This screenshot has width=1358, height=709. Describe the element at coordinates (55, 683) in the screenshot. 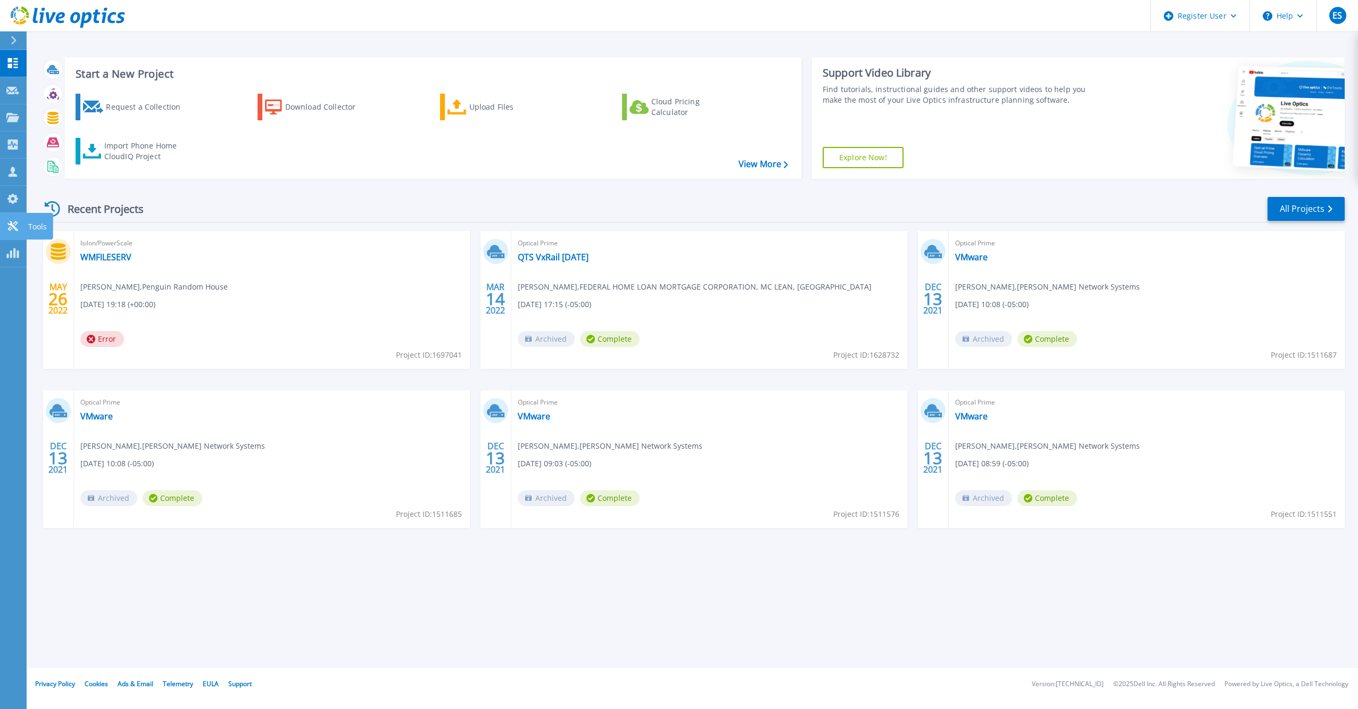

I see `a: Privacy Policy` at that location.